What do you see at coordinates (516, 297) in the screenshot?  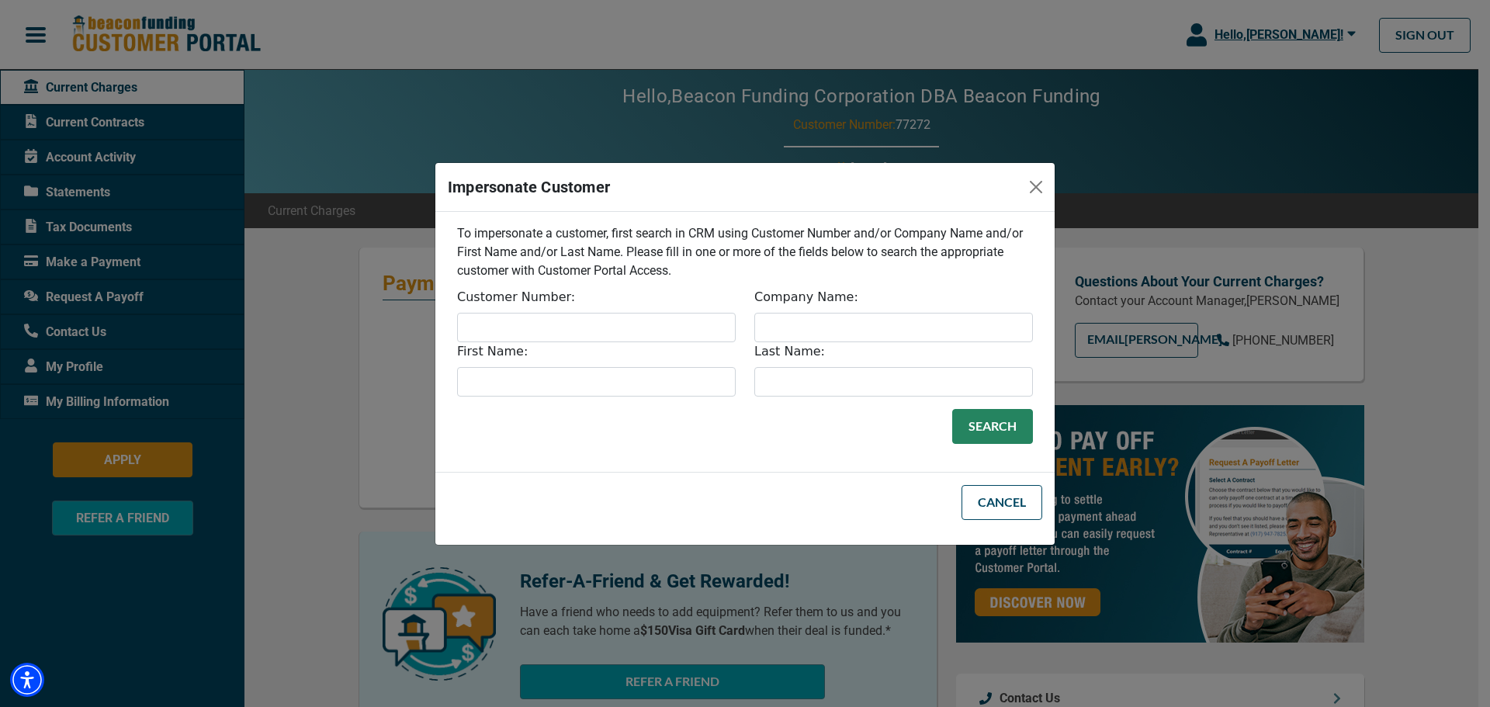 I see `label: Customer Number:` at bounding box center [516, 297].